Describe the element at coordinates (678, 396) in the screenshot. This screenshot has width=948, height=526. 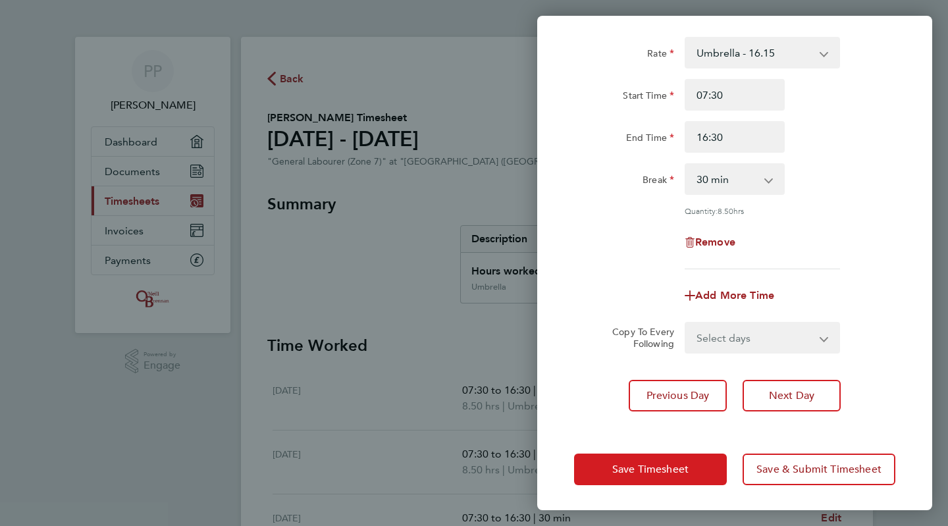
I see `button: Previous Day` at that location.